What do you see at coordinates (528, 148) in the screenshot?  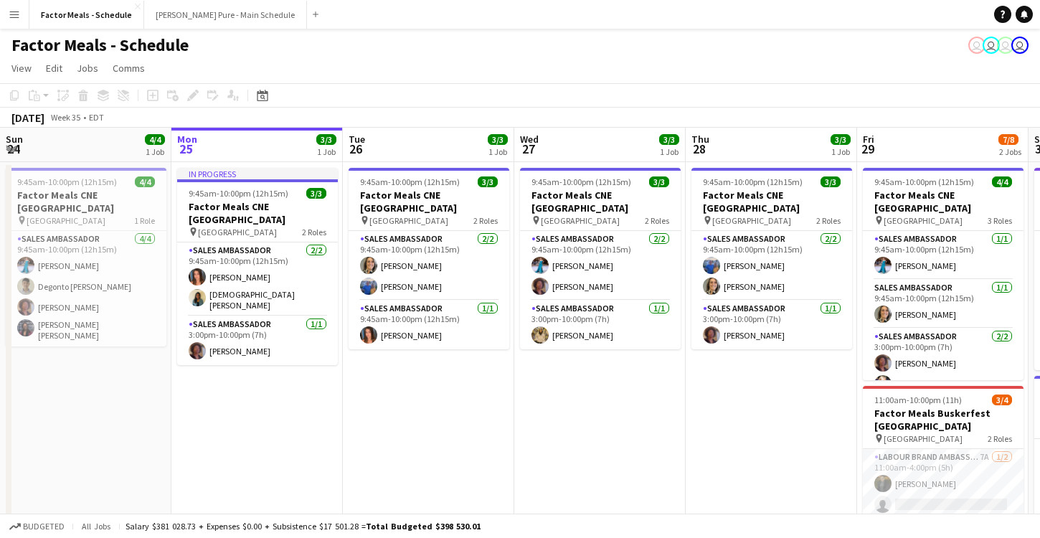 I see `span: 27` at bounding box center [528, 148].